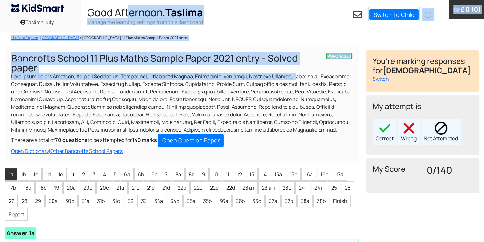 This screenshot has height=242, width=484. What do you see at coordinates (380, 79) in the screenshot?
I see `a: Switch` at bounding box center [380, 79].